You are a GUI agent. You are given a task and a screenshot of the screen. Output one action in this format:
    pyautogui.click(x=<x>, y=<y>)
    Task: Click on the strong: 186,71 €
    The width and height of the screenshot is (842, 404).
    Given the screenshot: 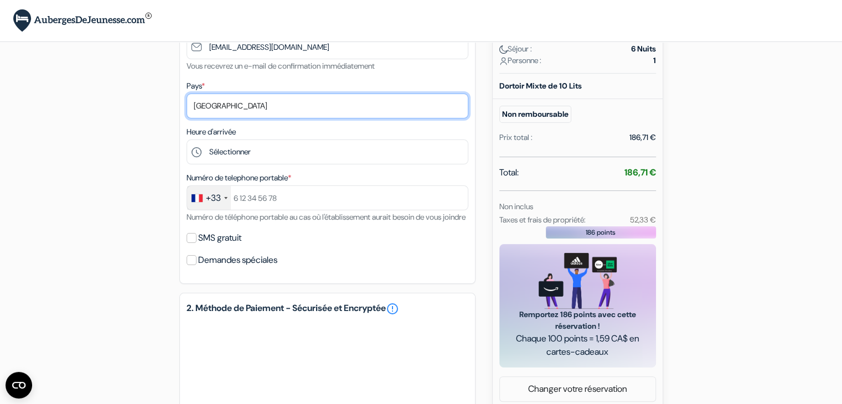 What is the action you would take?
    pyautogui.click(x=640, y=172)
    